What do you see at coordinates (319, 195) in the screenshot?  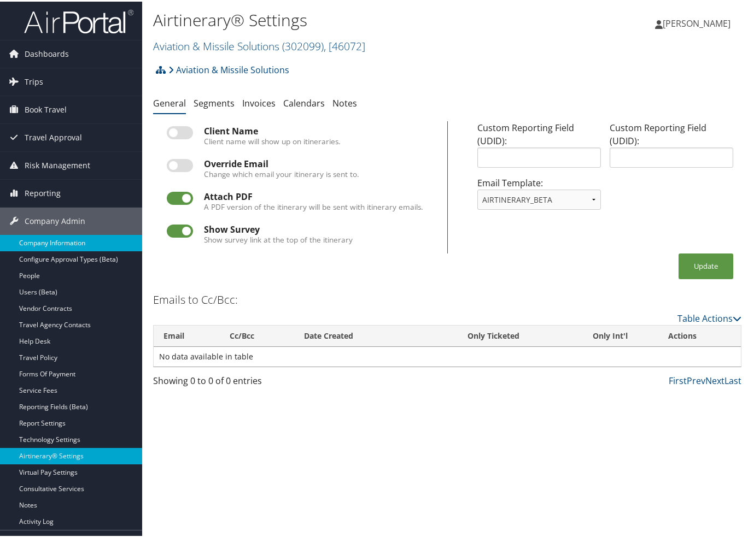 I see `div: Attach PDF` at bounding box center [319, 195].